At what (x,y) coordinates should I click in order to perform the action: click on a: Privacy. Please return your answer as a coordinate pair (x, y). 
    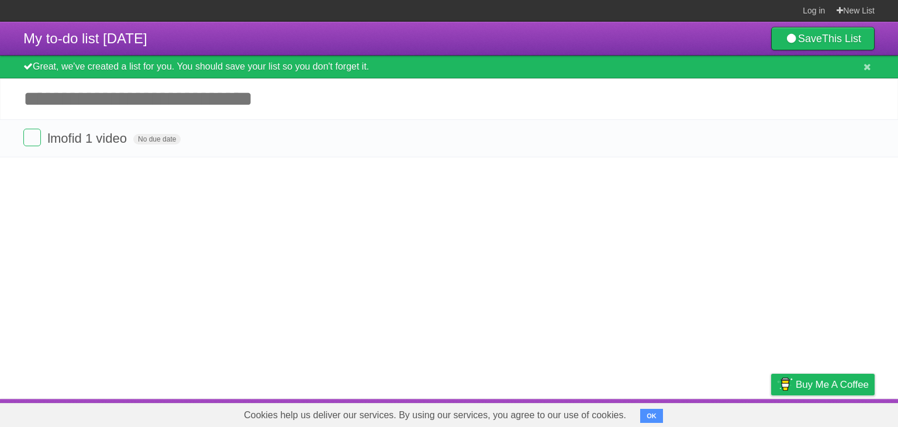
    Looking at the image, I should click on (771, 413).